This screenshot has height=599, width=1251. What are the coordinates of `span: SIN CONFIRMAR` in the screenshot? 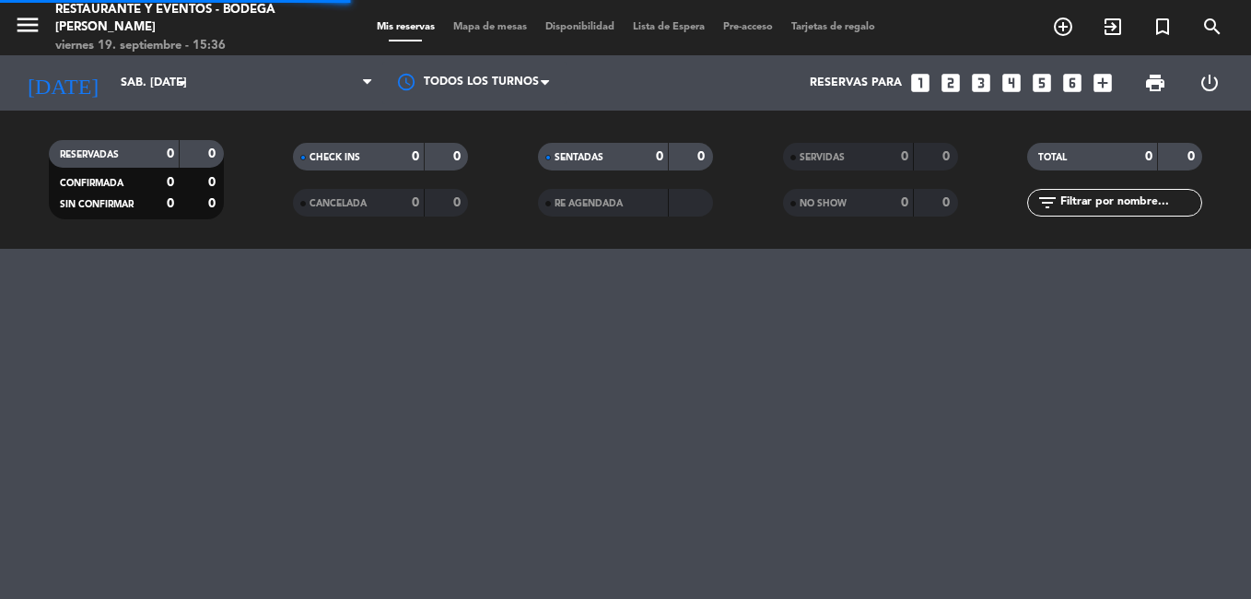 It's located at (97, 205).